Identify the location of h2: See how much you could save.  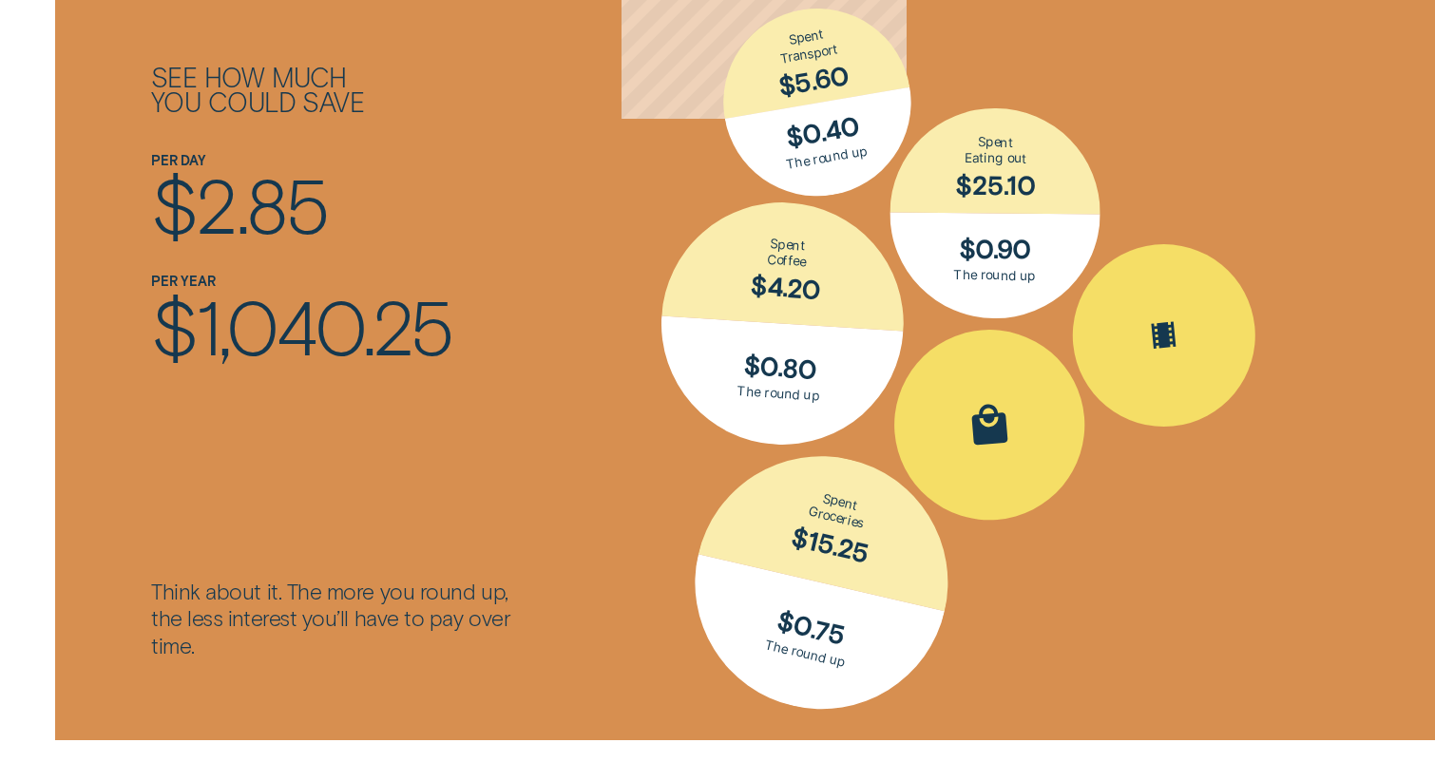
(335, 89).